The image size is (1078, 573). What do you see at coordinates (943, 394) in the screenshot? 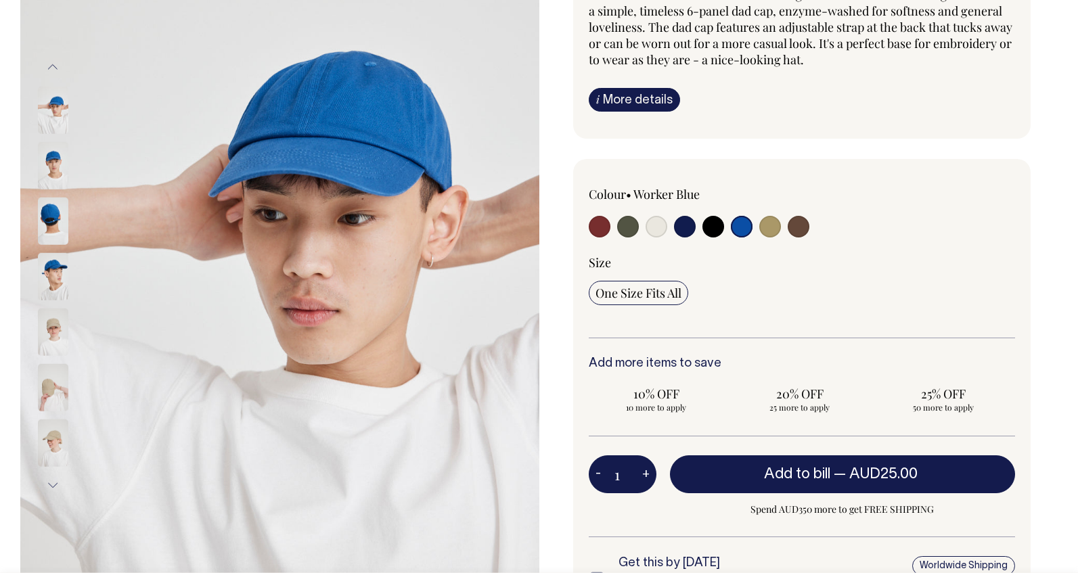
I see `span: 25% OFF` at bounding box center [943, 394].